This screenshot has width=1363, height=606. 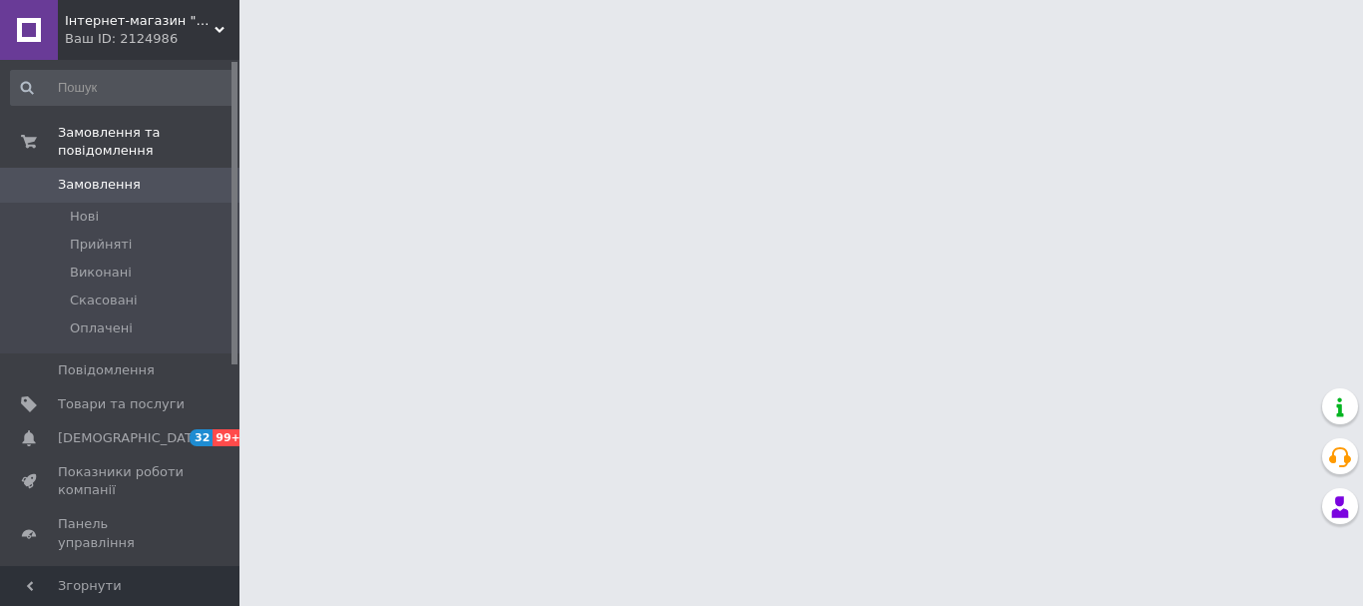 I want to click on div: Ваш ID: 2124986, so click(x=152, y=39).